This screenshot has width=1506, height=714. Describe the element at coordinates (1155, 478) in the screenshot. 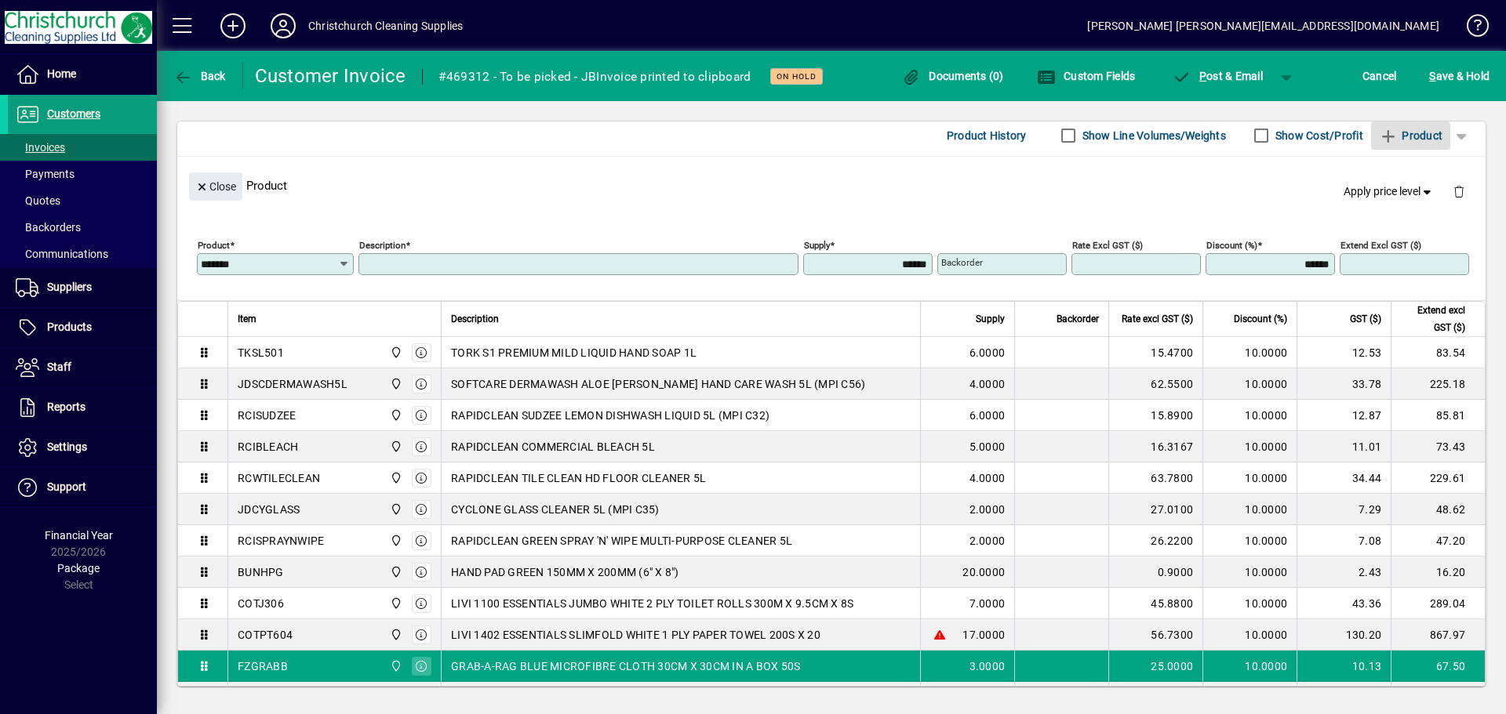

I see `div: 63.7800` at that location.